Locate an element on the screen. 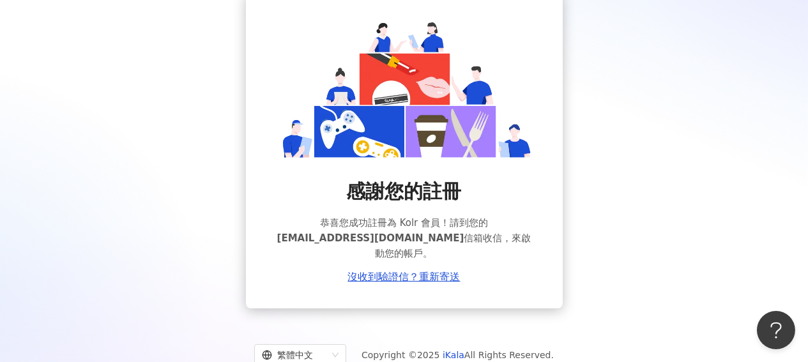 Image resolution: width=808 pixels, height=362 pixels. span: 感謝您的註冊 is located at coordinates (405, 192).